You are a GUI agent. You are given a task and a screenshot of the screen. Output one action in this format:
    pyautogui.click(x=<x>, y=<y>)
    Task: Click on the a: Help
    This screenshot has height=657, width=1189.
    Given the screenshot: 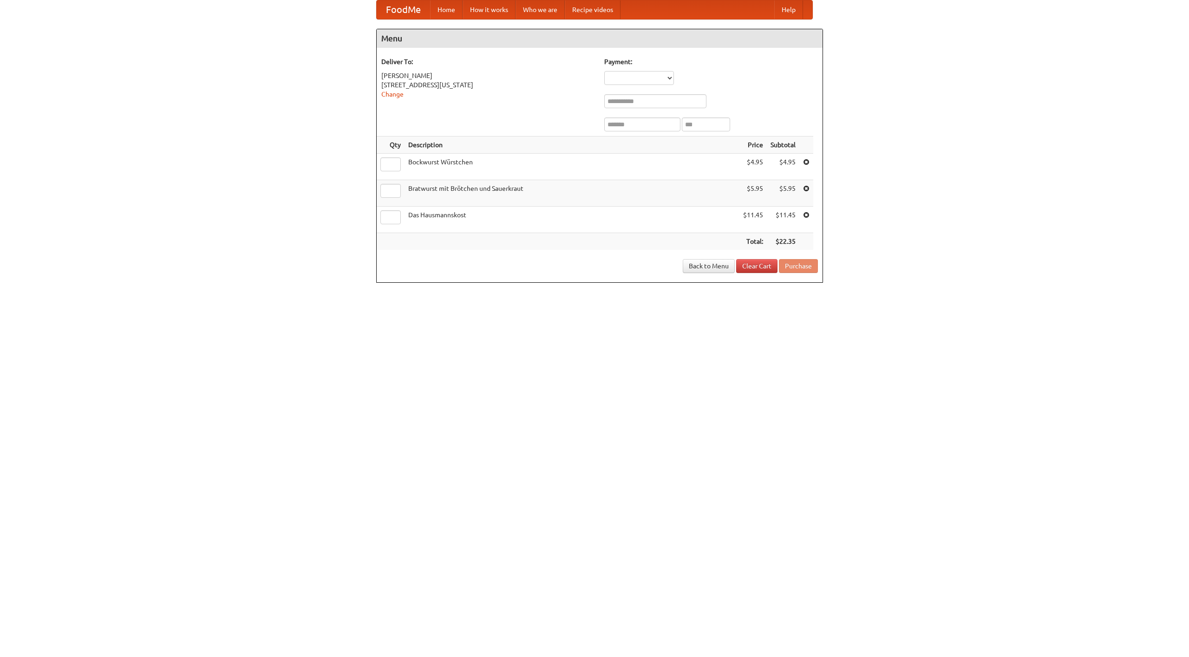 What is the action you would take?
    pyautogui.click(x=789, y=10)
    